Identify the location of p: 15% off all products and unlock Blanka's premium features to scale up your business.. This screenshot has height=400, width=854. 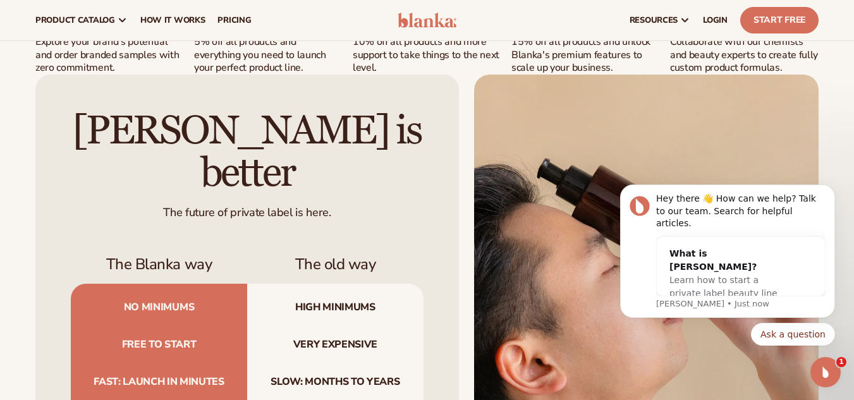
(585, 55).